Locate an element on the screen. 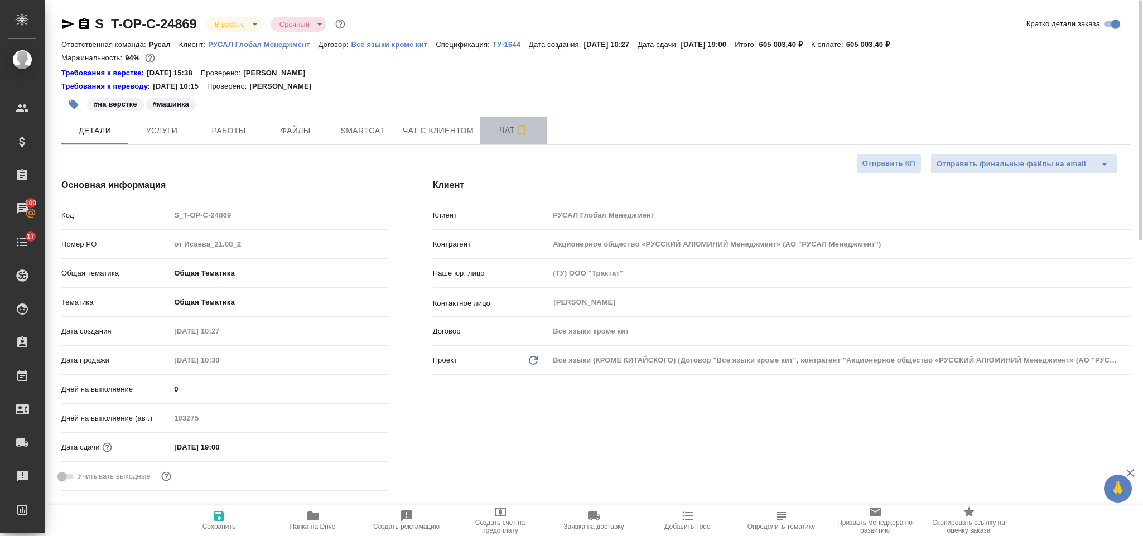 The image size is (1143, 536). button: Заявка на доставку is located at coordinates (594, 520).